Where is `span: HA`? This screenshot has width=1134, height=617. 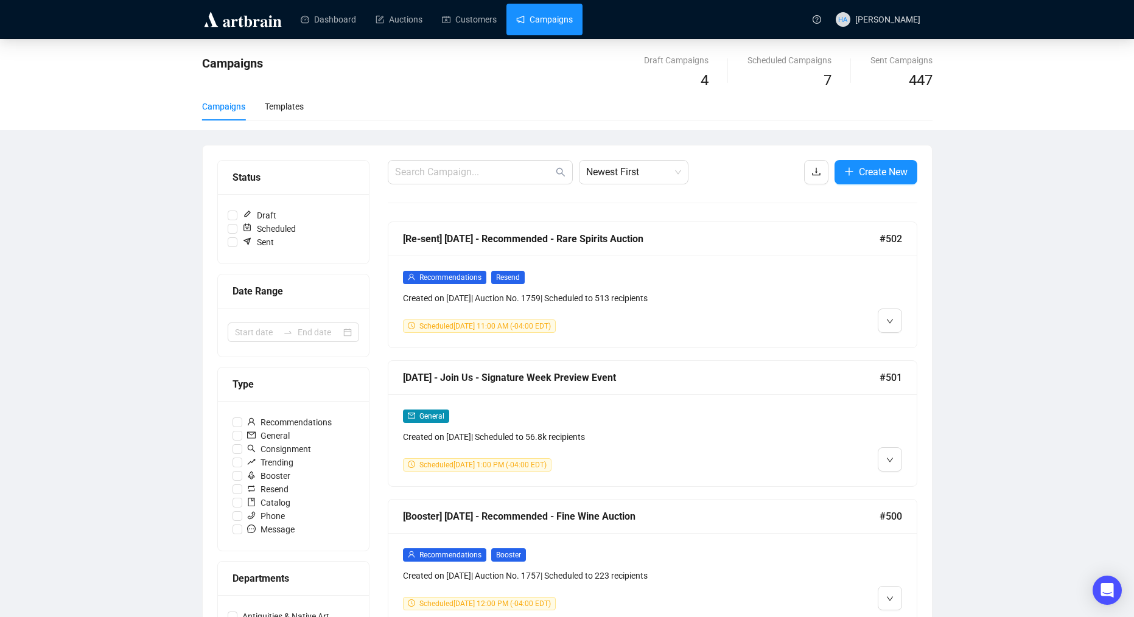 span: HA is located at coordinates (842, 19).